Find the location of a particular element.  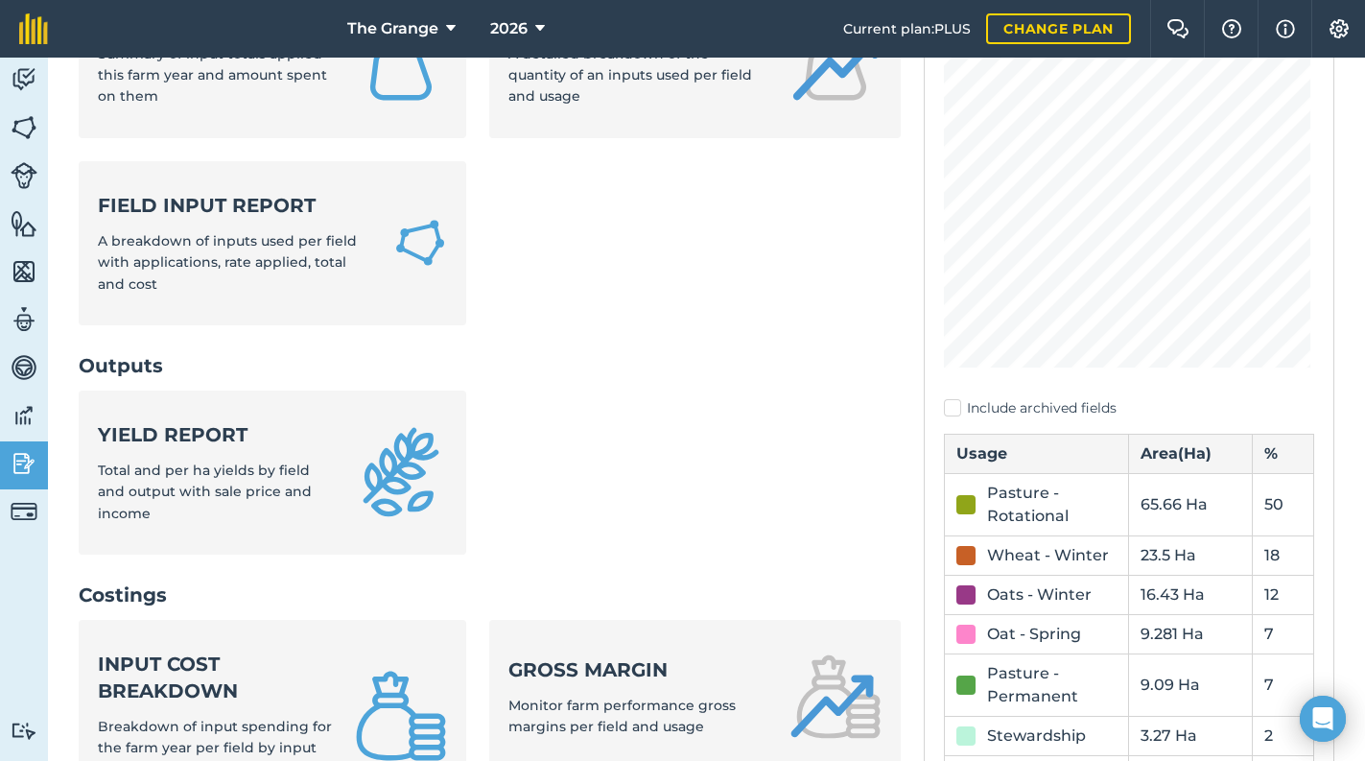

span: A breakdown of inputs used per field with applications, rate applied, total and cost is located at coordinates (227, 262).